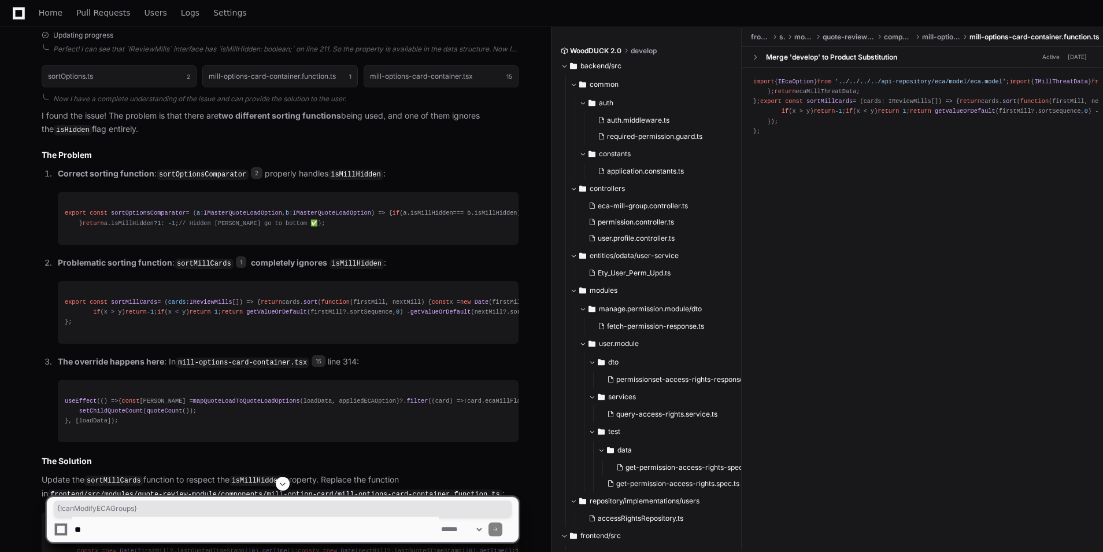 The width and height of the screenshot is (1103, 552). What do you see at coordinates (280, 115) in the screenshot?
I see `strong: two different sorting functions` at bounding box center [280, 115].